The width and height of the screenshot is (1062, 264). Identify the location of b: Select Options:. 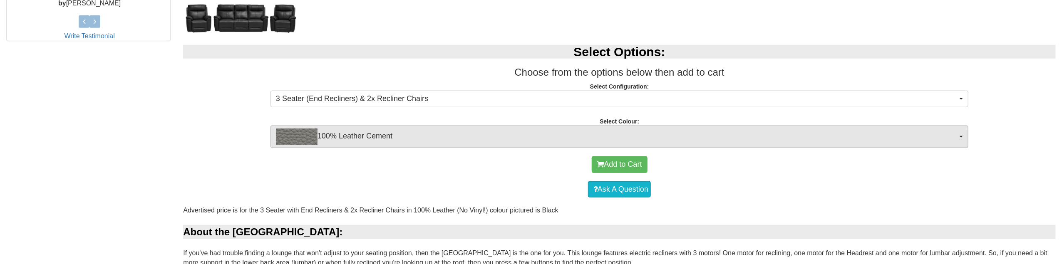
(620, 52).